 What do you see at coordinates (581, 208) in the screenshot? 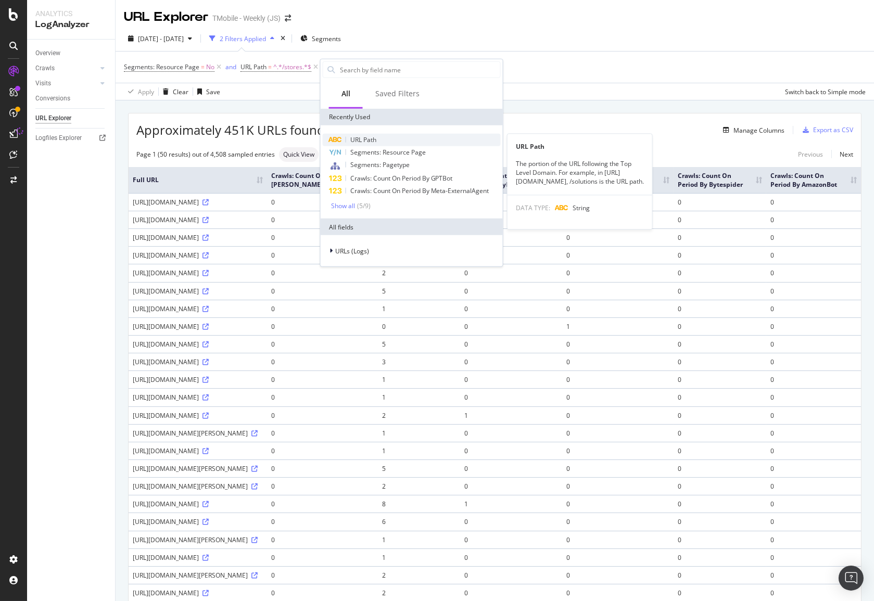
I see `span: String` at bounding box center [581, 208].